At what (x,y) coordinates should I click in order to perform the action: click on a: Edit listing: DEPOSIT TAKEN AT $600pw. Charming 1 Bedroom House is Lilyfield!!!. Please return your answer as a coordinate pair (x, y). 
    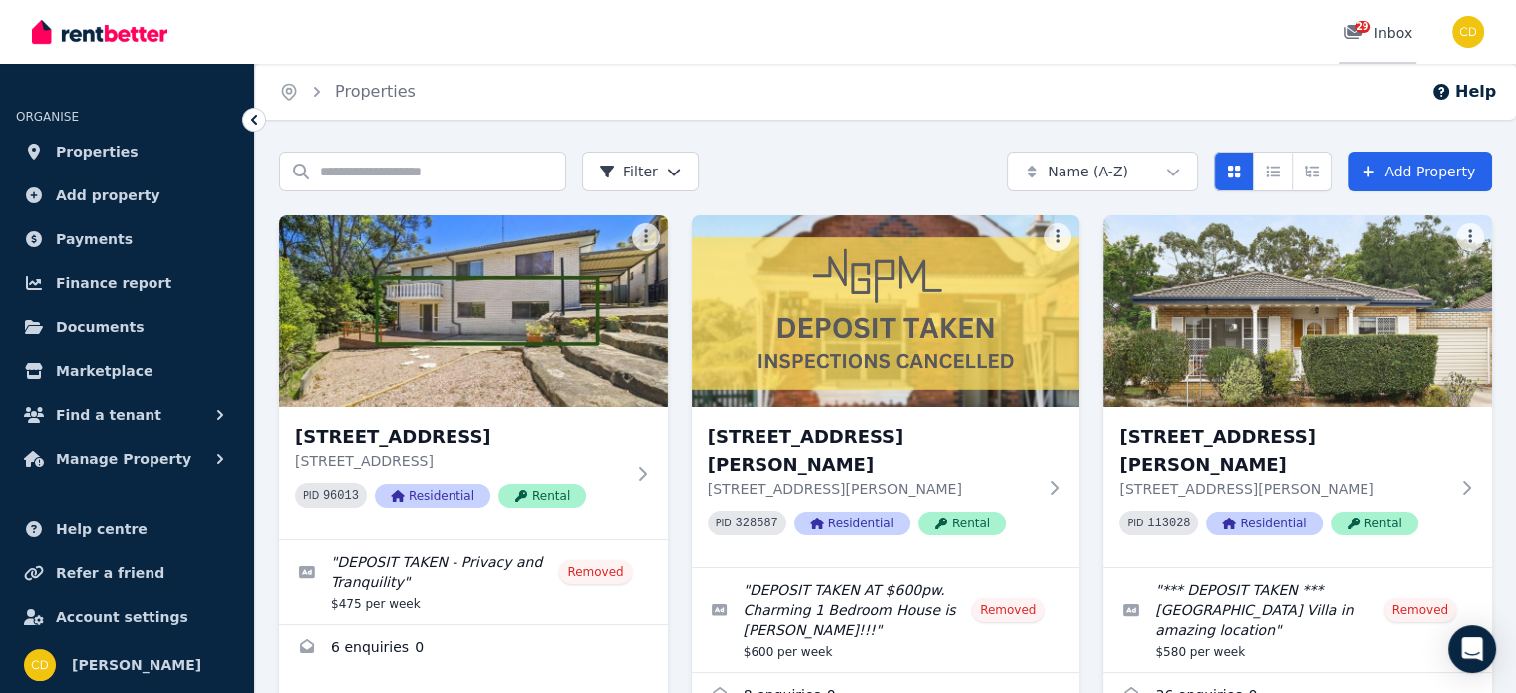
    Looking at the image, I should click on (886, 620).